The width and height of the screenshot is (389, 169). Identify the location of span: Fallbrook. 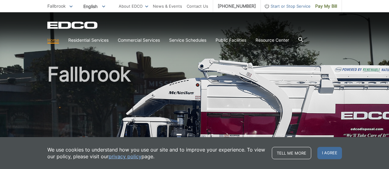
(57, 6).